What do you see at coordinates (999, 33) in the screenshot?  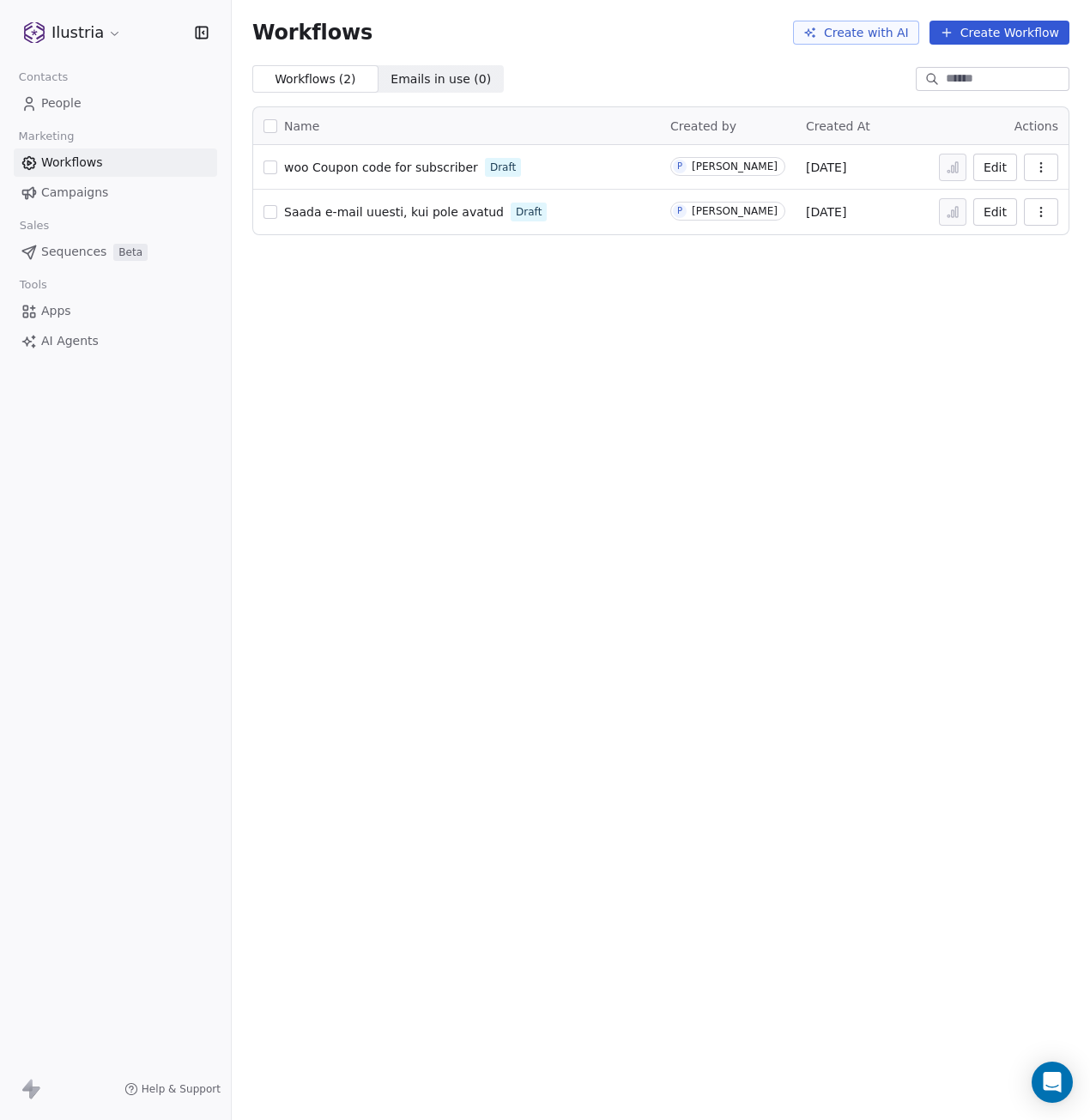 I see `button: Create Workflow` at bounding box center [999, 33].